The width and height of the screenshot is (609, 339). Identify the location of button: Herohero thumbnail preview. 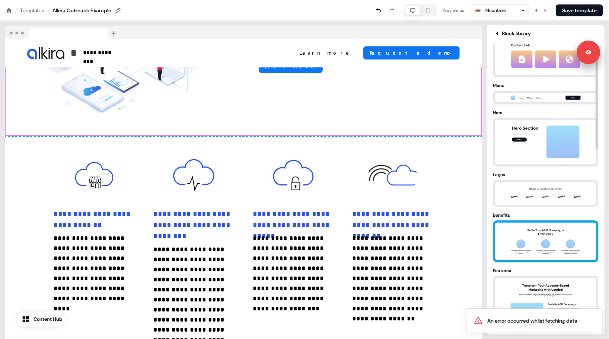
(546, 138).